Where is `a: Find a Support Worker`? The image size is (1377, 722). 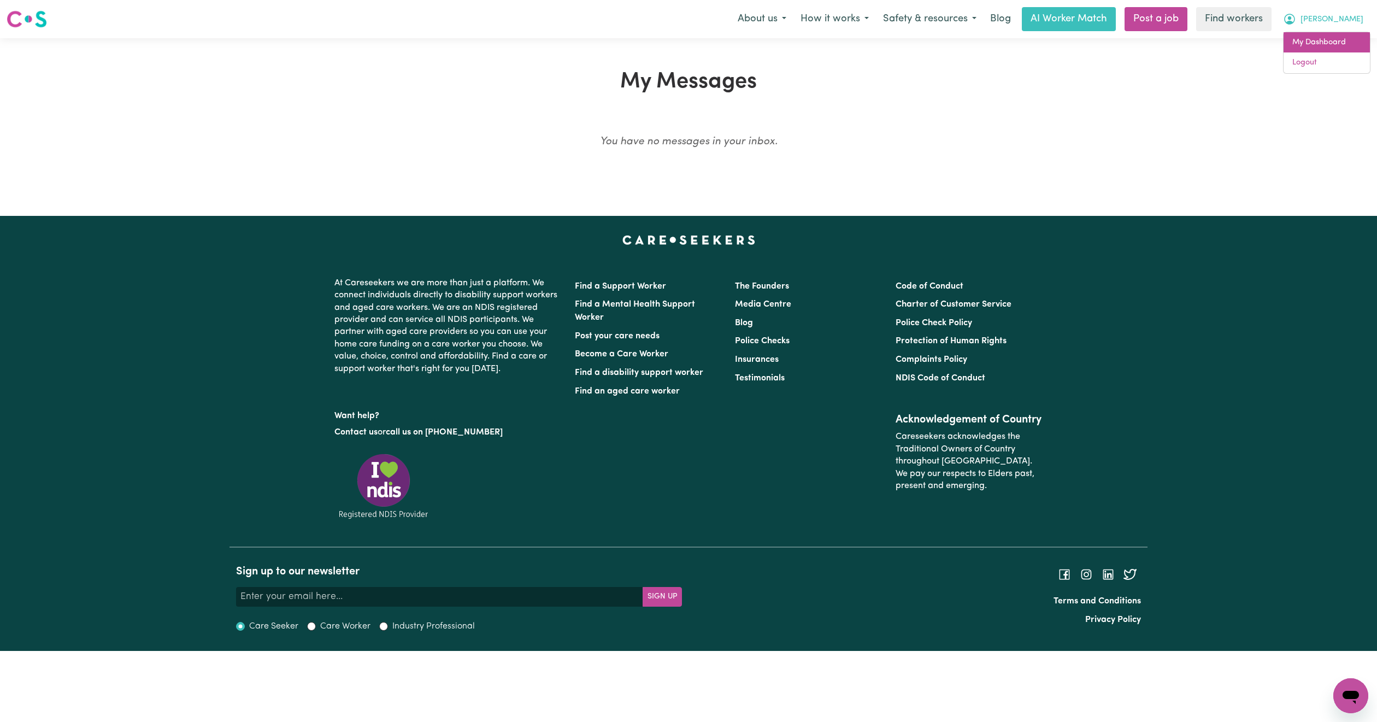
a: Find a Support Worker is located at coordinates (620, 286).